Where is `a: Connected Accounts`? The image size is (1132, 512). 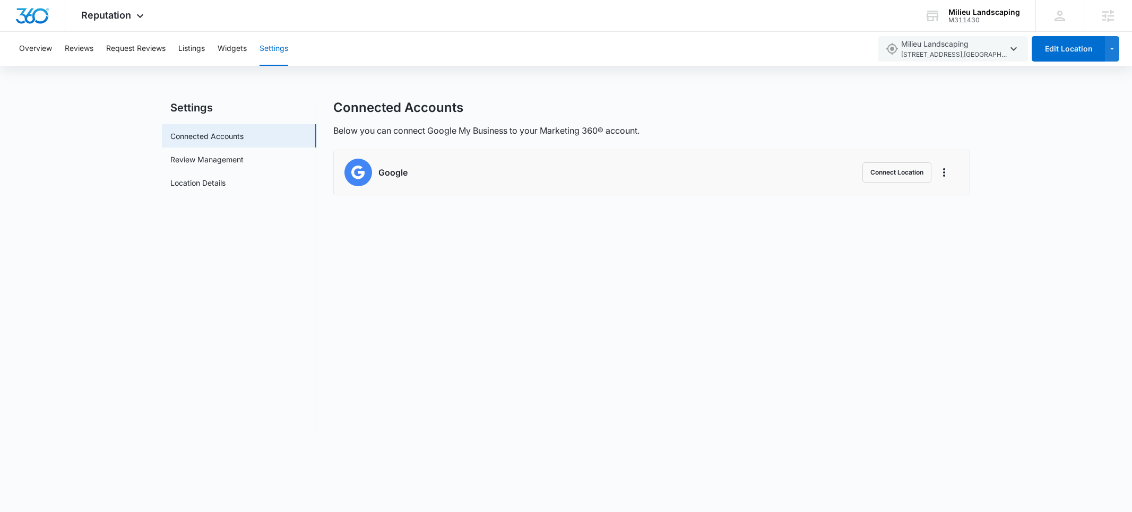
a: Connected Accounts is located at coordinates (207, 136).